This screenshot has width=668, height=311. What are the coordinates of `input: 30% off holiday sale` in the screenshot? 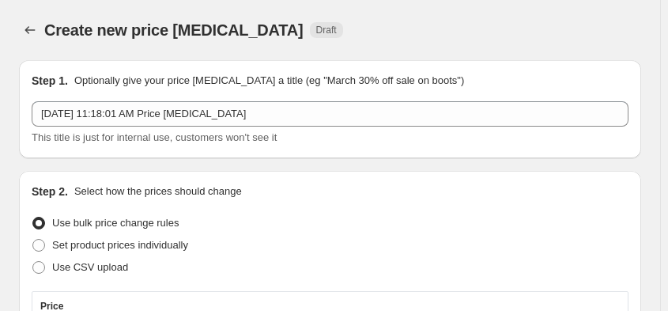 It's located at (330, 114).